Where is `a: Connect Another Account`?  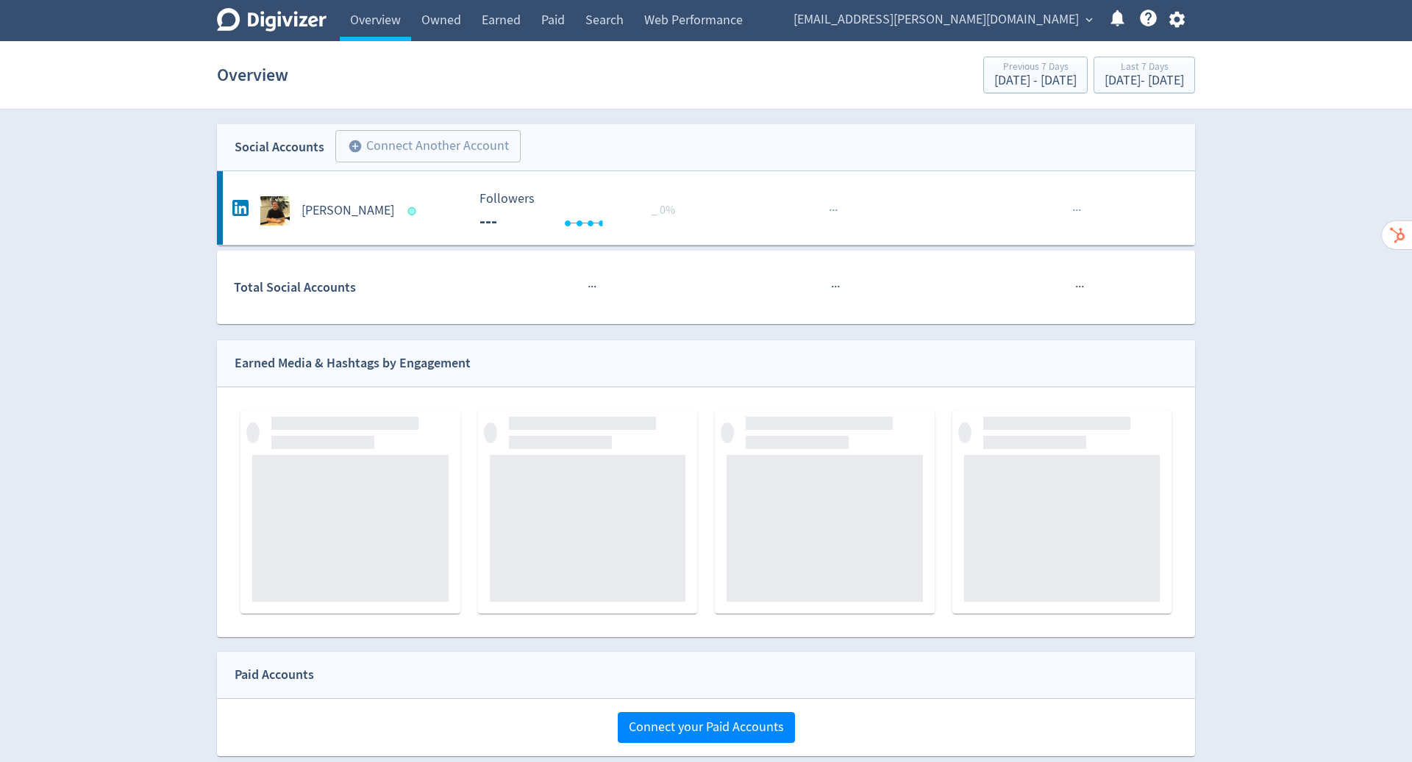 a: Connect Another Account is located at coordinates (422, 147).